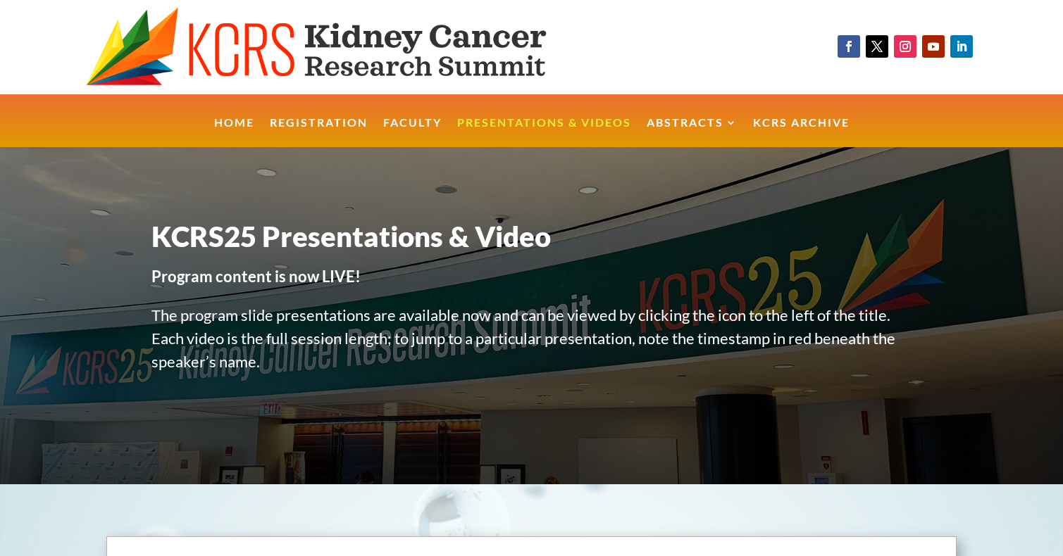  Describe the element at coordinates (351, 237) in the screenshot. I see `span: KCRS25 Presentations & Video` at that location.